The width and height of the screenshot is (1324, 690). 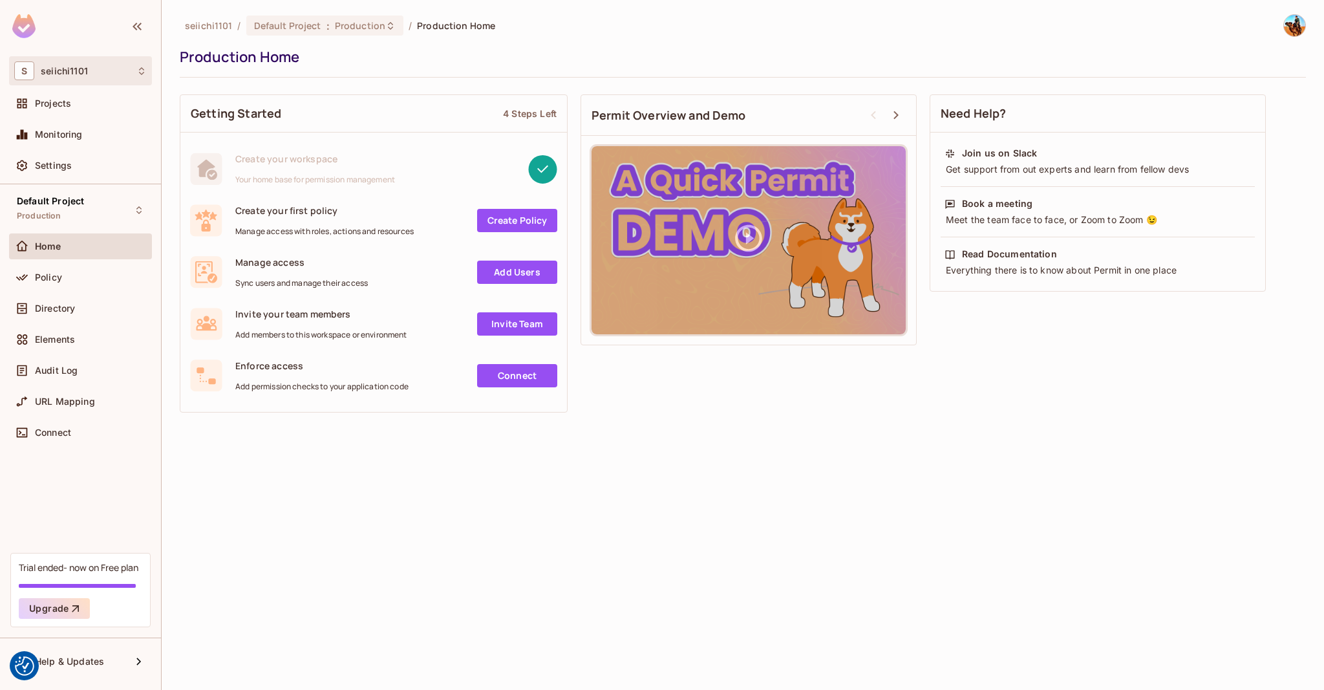 What do you see at coordinates (321, 314) in the screenshot?
I see `span: Invite your team members` at bounding box center [321, 314].